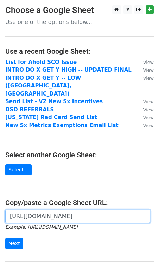  Describe the element at coordinates (141, 252) in the screenshot. I see `div: Chat Widget` at that location.